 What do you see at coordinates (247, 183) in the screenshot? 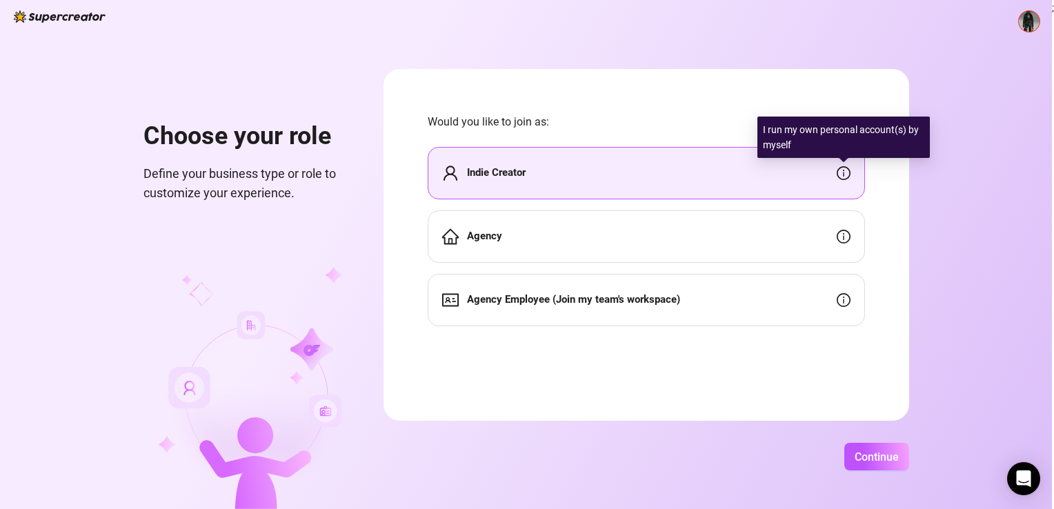
I see `span: Define your business type or role to customize your experience.` at bounding box center [247, 183].